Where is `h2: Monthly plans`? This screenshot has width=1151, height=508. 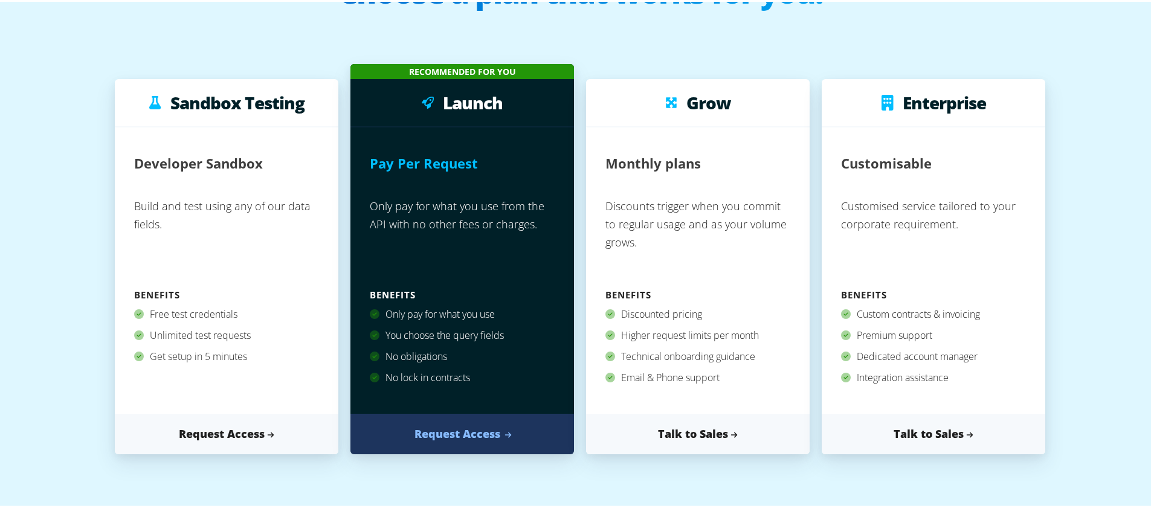
h2: Monthly plans is located at coordinates (653, 161).